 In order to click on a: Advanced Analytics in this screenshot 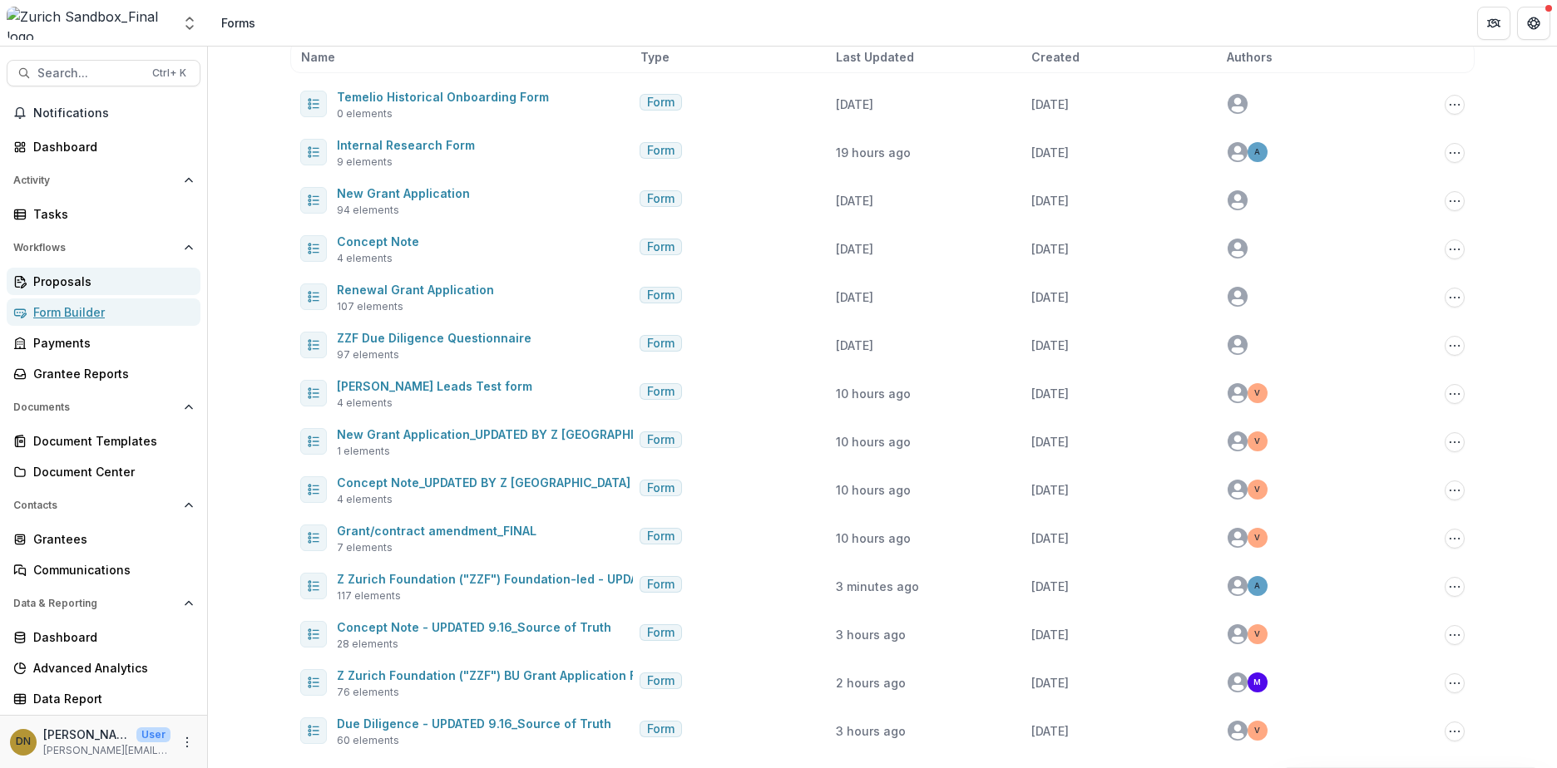, I will do `click(103, 668)`.